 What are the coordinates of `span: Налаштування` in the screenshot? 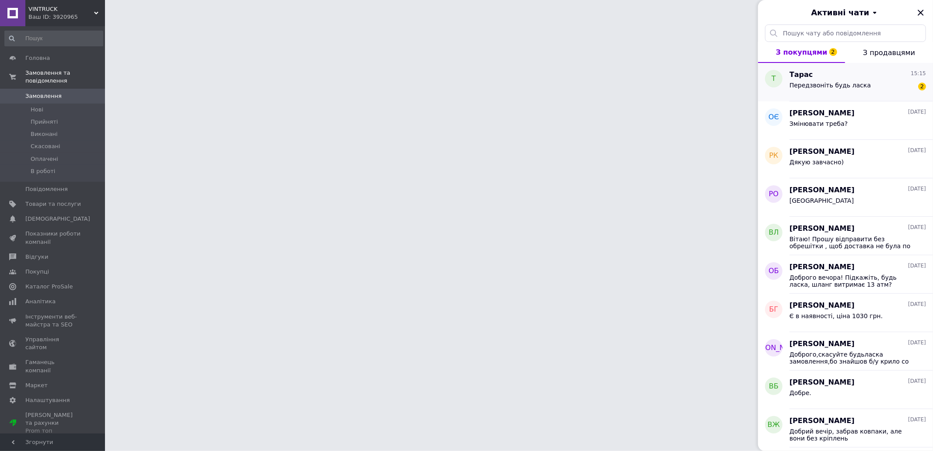 It's located at (48, 400).